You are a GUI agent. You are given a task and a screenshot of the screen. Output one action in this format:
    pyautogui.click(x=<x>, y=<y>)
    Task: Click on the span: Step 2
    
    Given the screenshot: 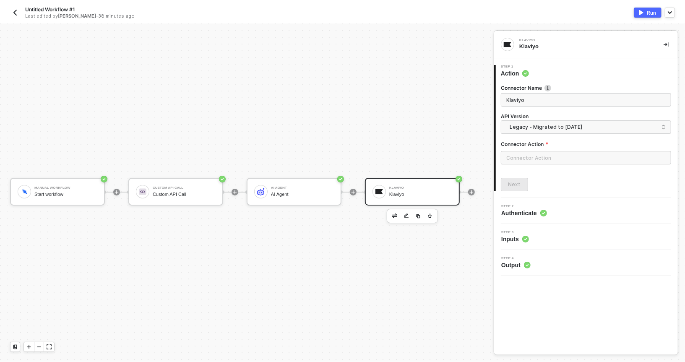 What is the action you would take?
    pyautogui.click(x=524, y=206)
    